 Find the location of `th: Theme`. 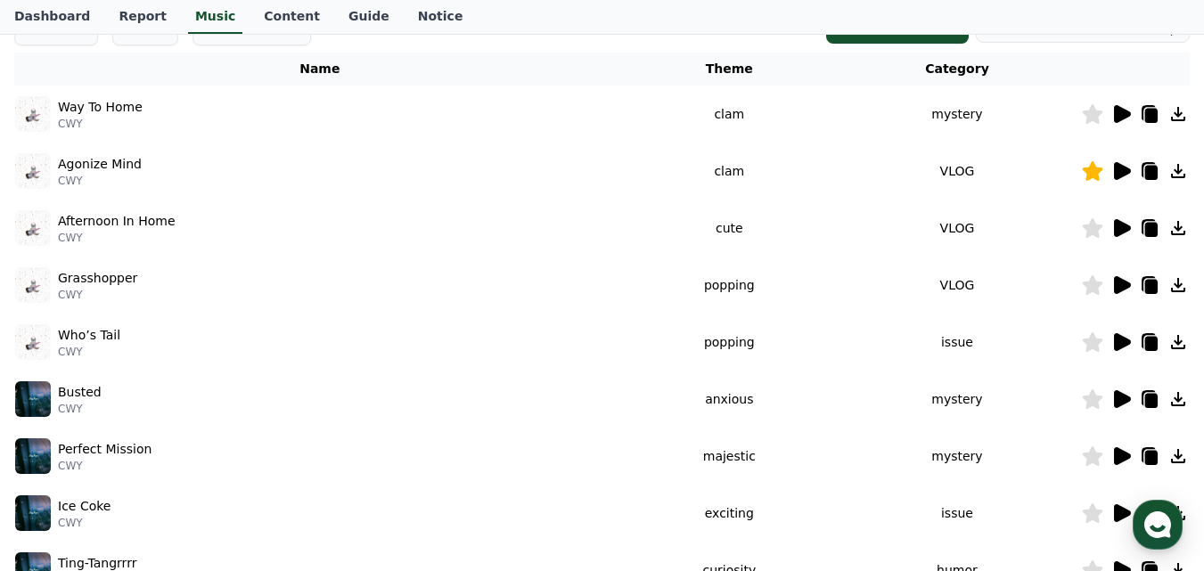

th: Theme is located at coordinates (729, 69).